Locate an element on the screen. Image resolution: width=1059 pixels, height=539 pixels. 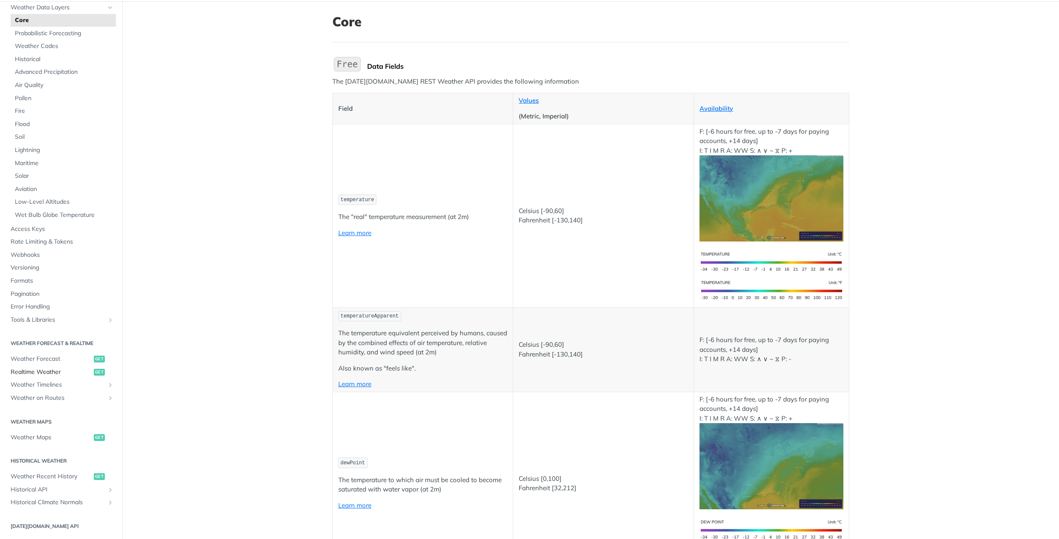
a: Error Handling is located at coordinates (61, 307).